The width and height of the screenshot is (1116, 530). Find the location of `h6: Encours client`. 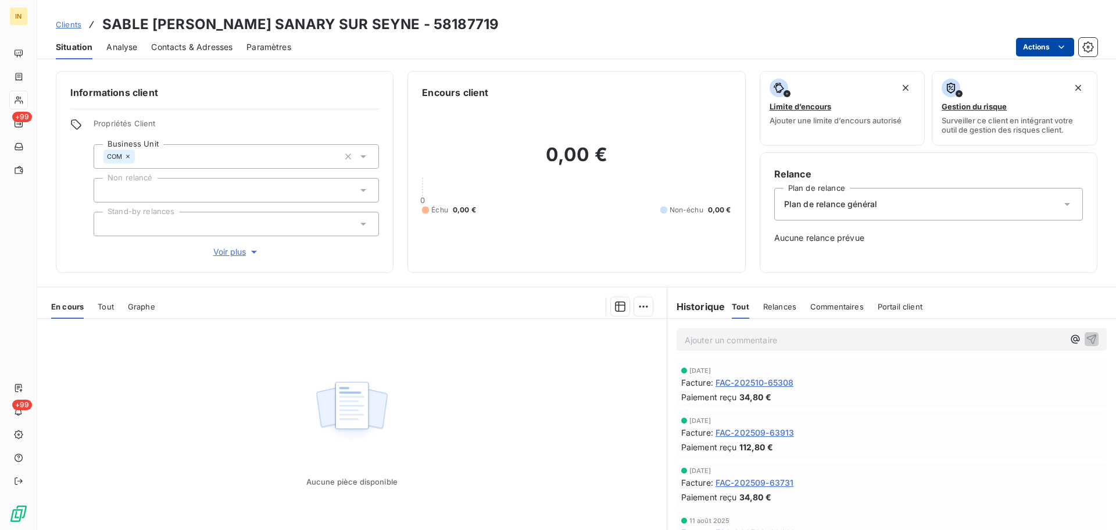

h6: Encours client is located at coordinates (455, 92).